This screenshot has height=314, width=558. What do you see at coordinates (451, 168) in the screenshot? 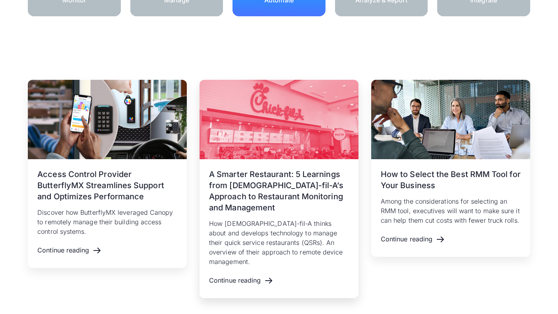
I see `a: How to Select the Best RMM Tool for Your BusinessAmong the considerations for selecting an RMM to...` at bounding box center [451, 168].